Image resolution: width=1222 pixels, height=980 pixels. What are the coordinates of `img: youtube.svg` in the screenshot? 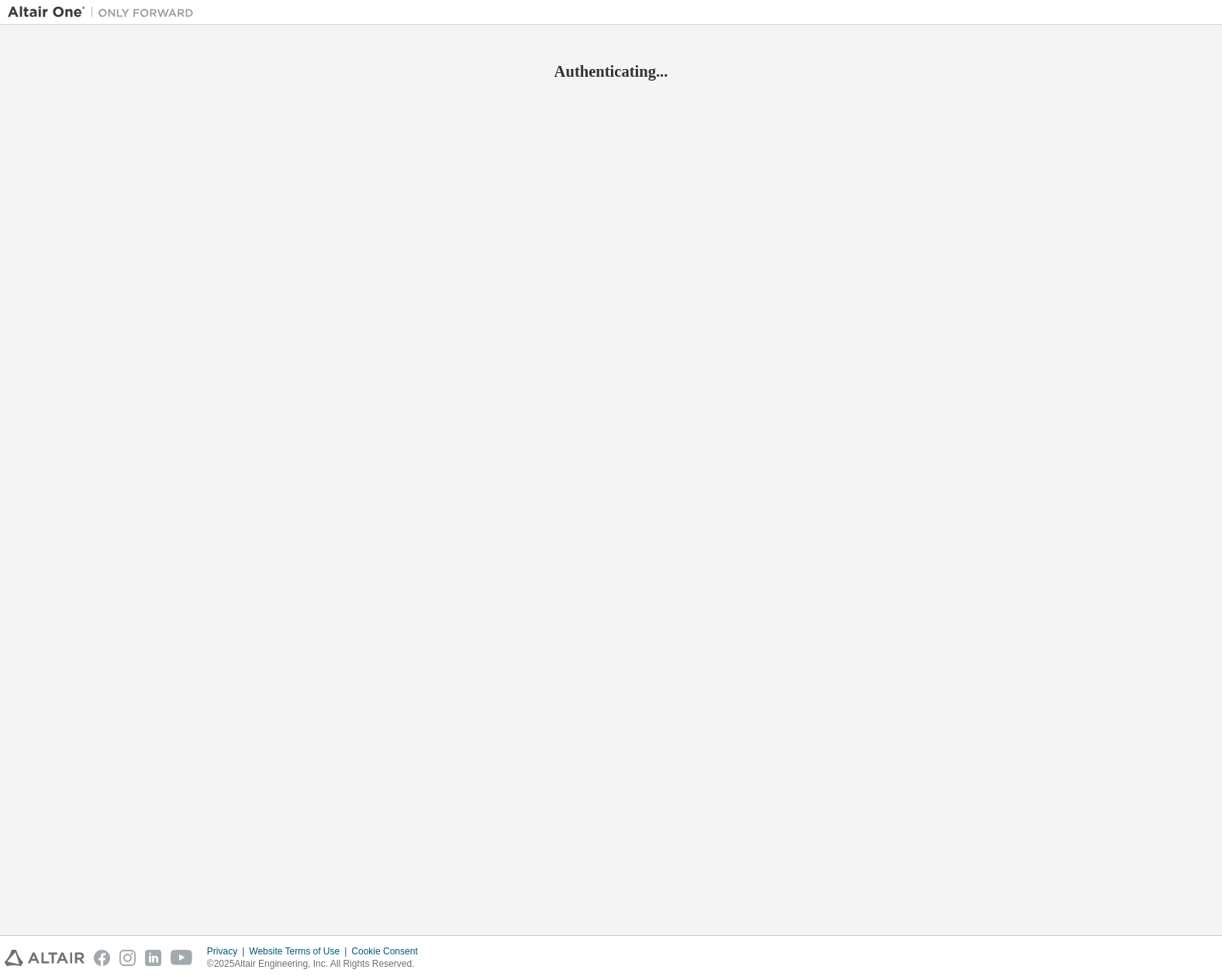 It's located at (181, 958).